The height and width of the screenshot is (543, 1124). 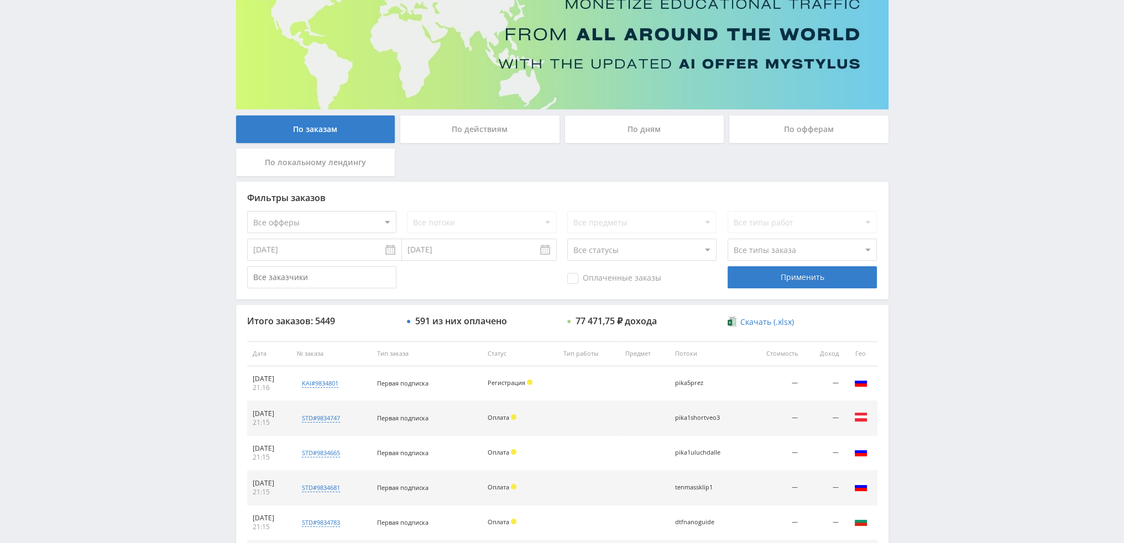 I want to click on th: Тип работы, so click(x=589, y=354).